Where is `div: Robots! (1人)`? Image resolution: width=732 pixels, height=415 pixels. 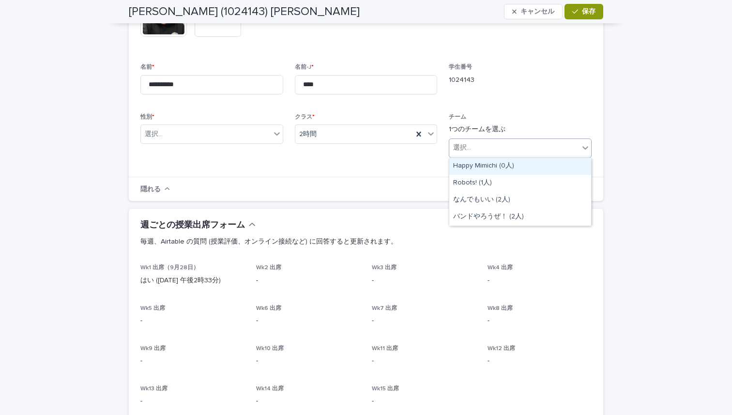 div: Robots! (1人) is located at coordinates (520, 183).